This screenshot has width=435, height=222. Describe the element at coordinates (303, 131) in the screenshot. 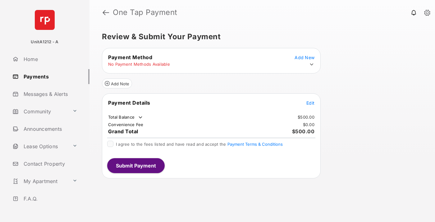

I see `span: $500.00` at that location.